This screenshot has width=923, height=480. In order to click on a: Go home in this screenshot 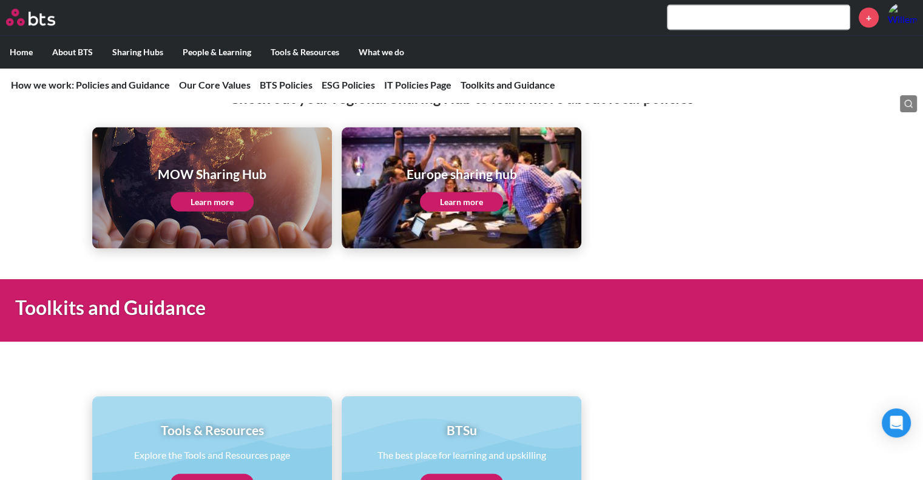, I will do `click(42, 18)`.